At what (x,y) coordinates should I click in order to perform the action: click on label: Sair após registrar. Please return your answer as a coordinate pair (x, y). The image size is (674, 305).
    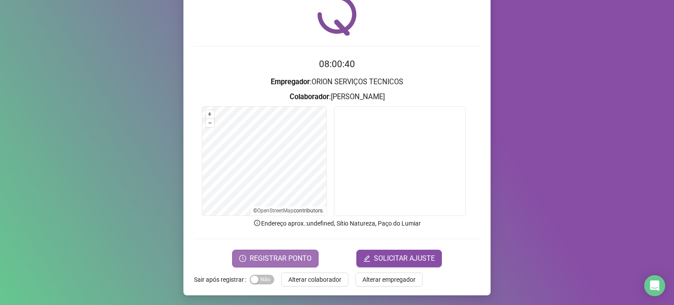
    Looking at the image, I should click on (221, 279).